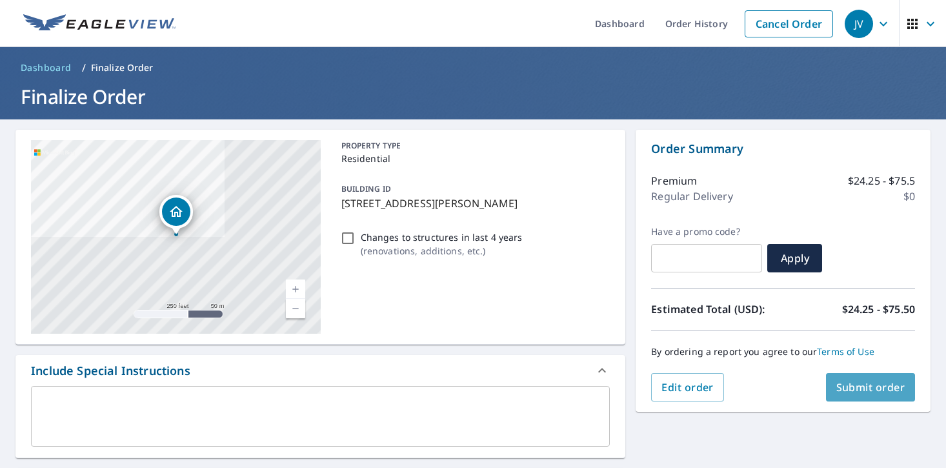 This screenshot has height=468, width=946. What do you see at coordinates (692, 196) in the screenshot?
I see `p: Regular Delivery` at bounding box center [692, 196].